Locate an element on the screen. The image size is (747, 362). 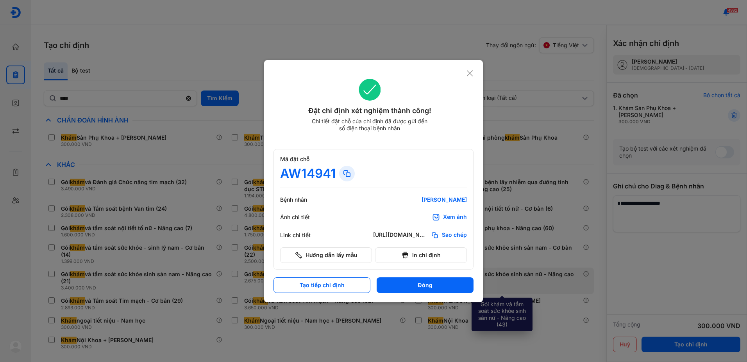
div: Chi tiết đặt chỗ của chỉ định đã được gửi đến số điện thoại bệnh nhân is located at coordinates (369, 125).